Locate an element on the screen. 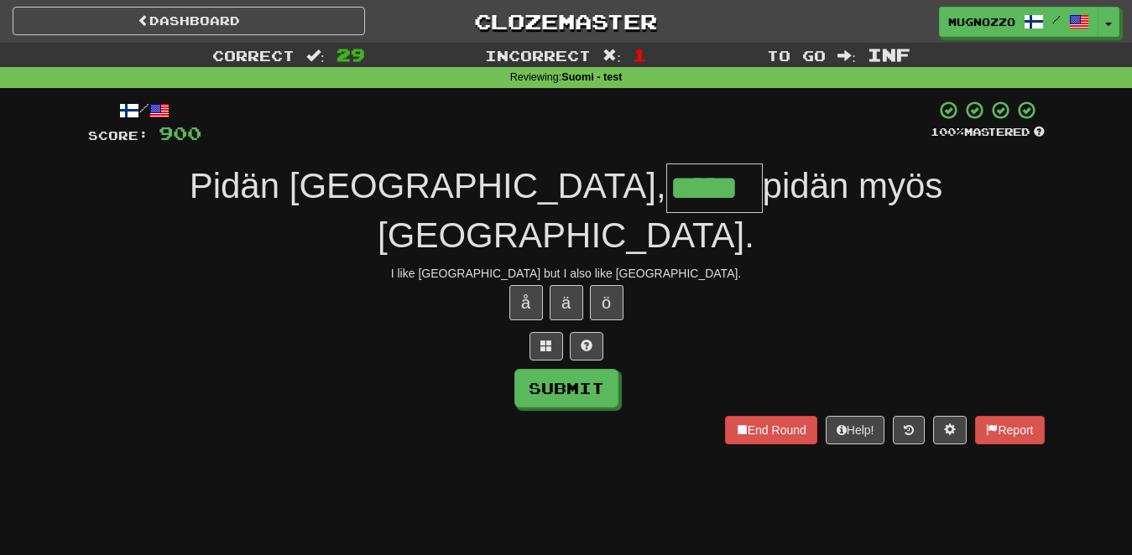 The width and height of the screenshot is (1132, 555). a: Clozemaster is located at coordinates (566, 21).